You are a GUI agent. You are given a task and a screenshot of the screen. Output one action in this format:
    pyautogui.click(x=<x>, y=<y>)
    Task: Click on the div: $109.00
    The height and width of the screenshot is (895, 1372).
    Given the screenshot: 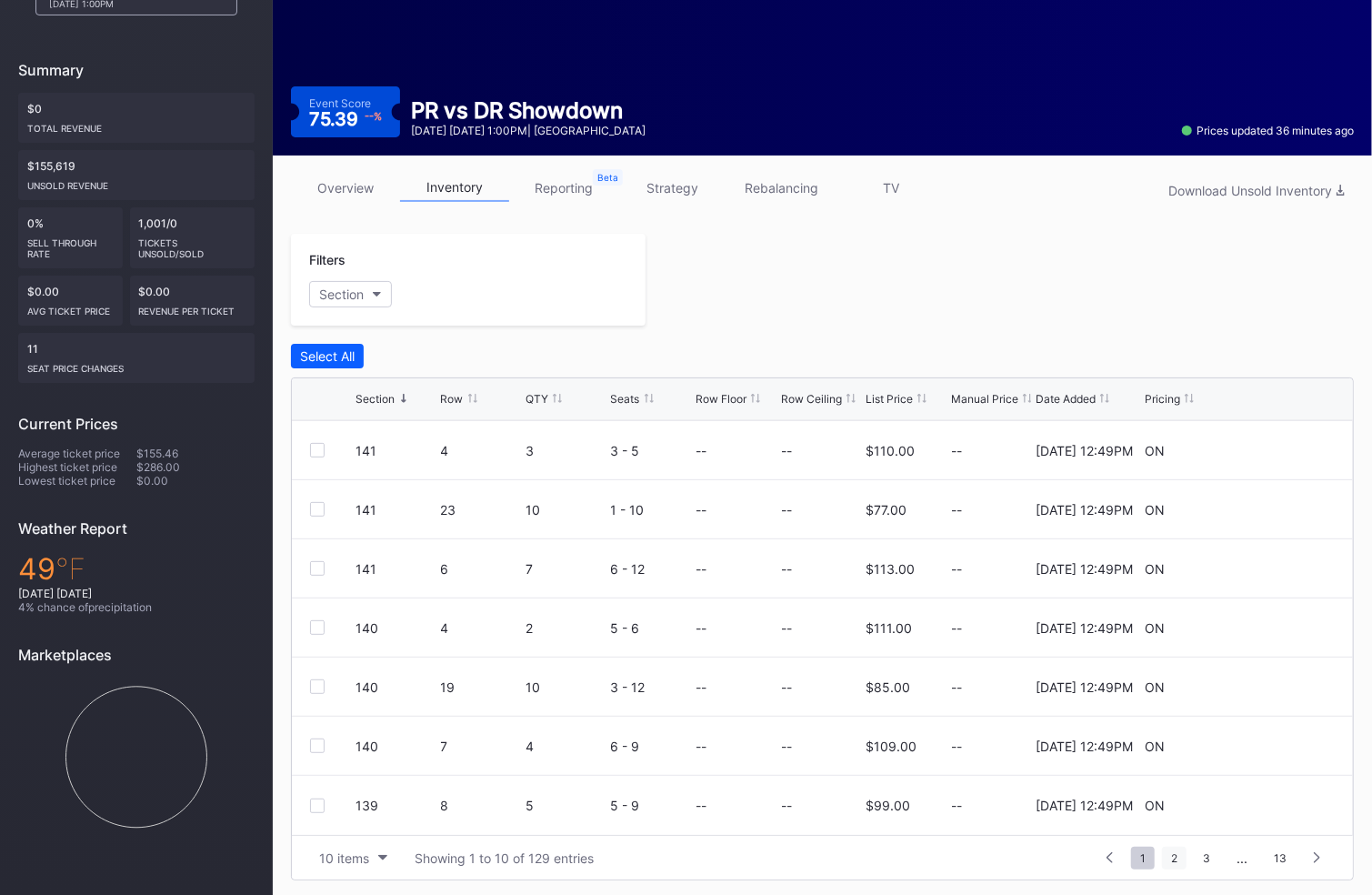 What is the action you would take?
    pyautogui.click(x=891, y=746)
    